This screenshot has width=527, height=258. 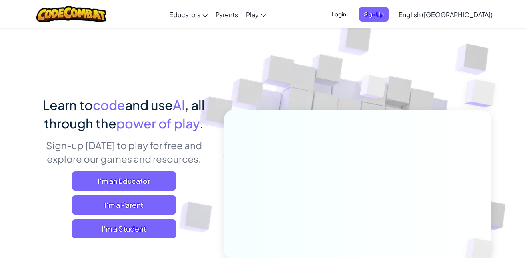 I want to click on span: Educators, so click(x=185, y=14).